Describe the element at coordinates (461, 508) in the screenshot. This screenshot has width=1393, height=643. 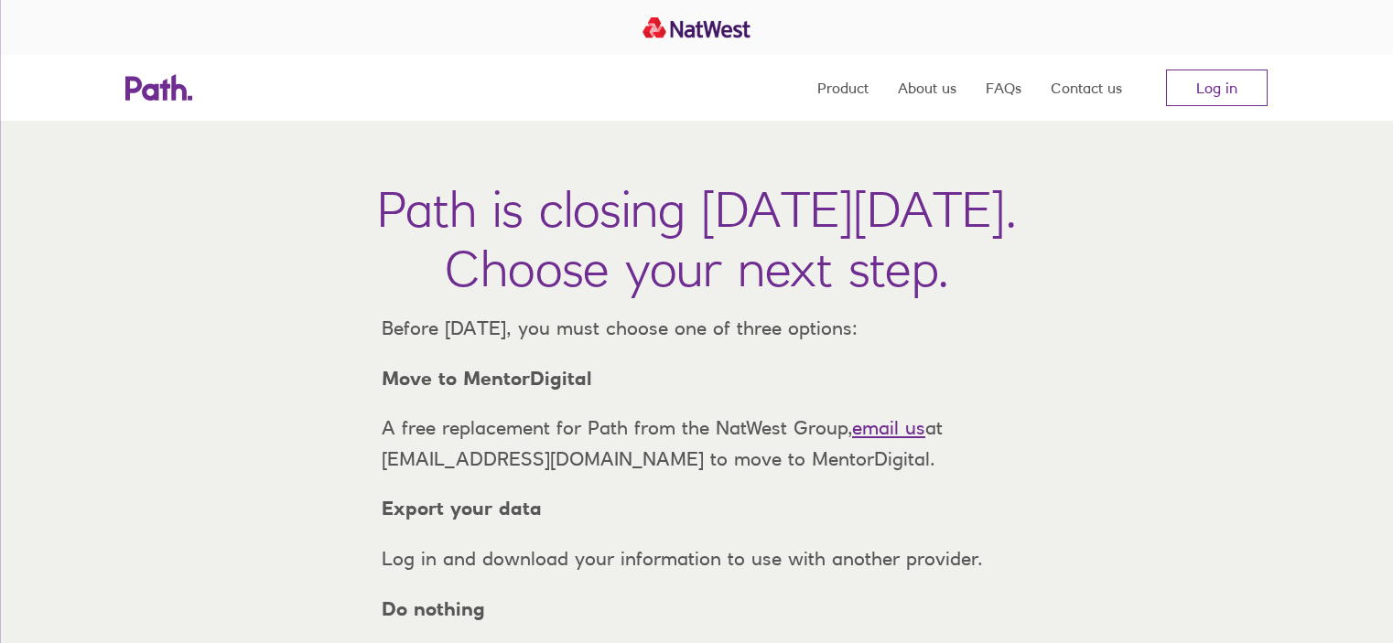
I see `strong: Export your data` at that location.